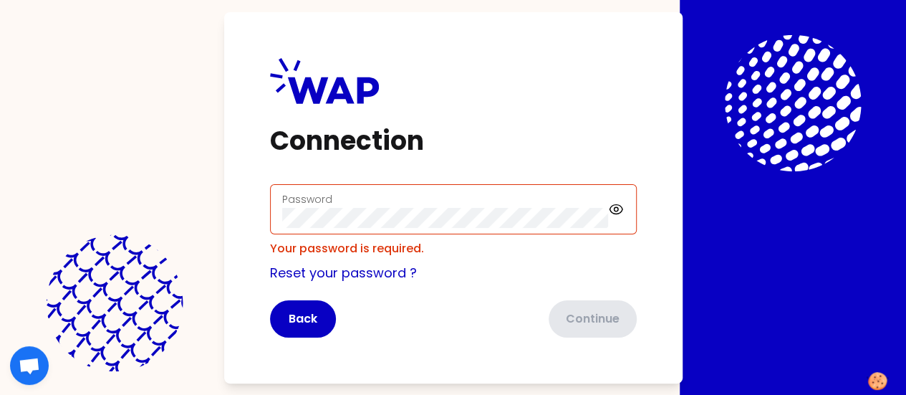 This screenshot has height=395, width=906. Describe the element at coordinates (453, 141) in the screenshot. I see `h1: Connection` at that location.